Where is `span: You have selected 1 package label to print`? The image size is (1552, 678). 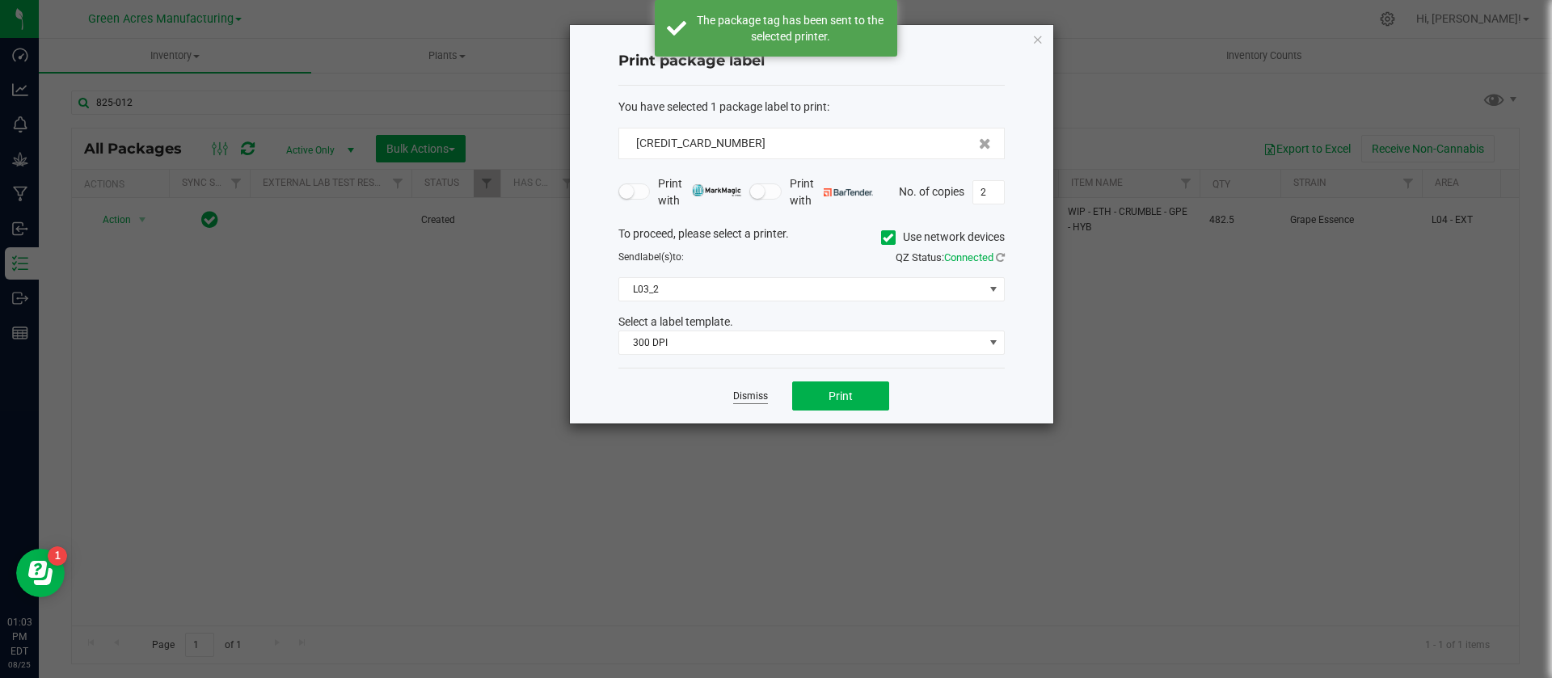
span: You have selected 1 package label to print is located at coordinates (723, 107).